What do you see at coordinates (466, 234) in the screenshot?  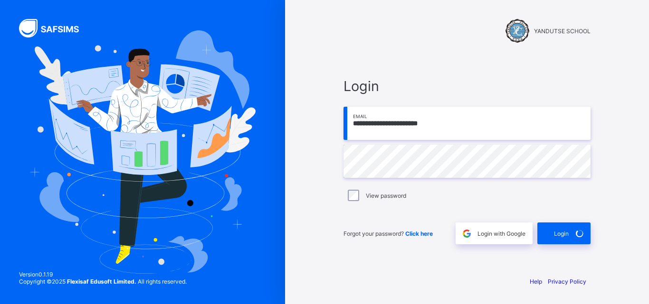 I see `img: google.396cfc9801f0270233282035f929180a.svg` at bounding box center [466, 234].